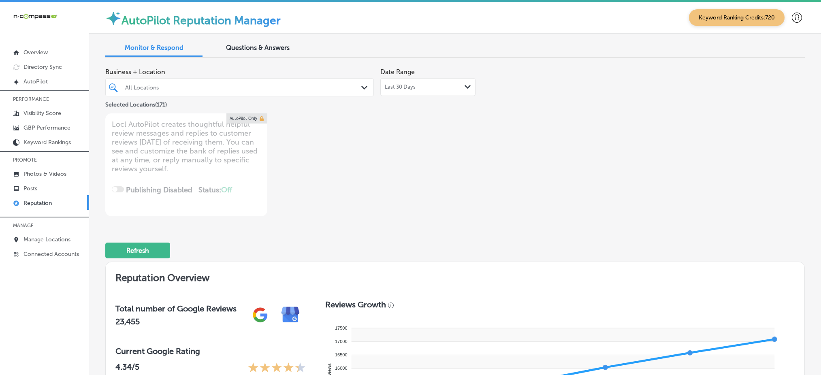 The height and width of the screenshot is (375, 821). I want to click on p: GBP Performance, so click(47, 128).